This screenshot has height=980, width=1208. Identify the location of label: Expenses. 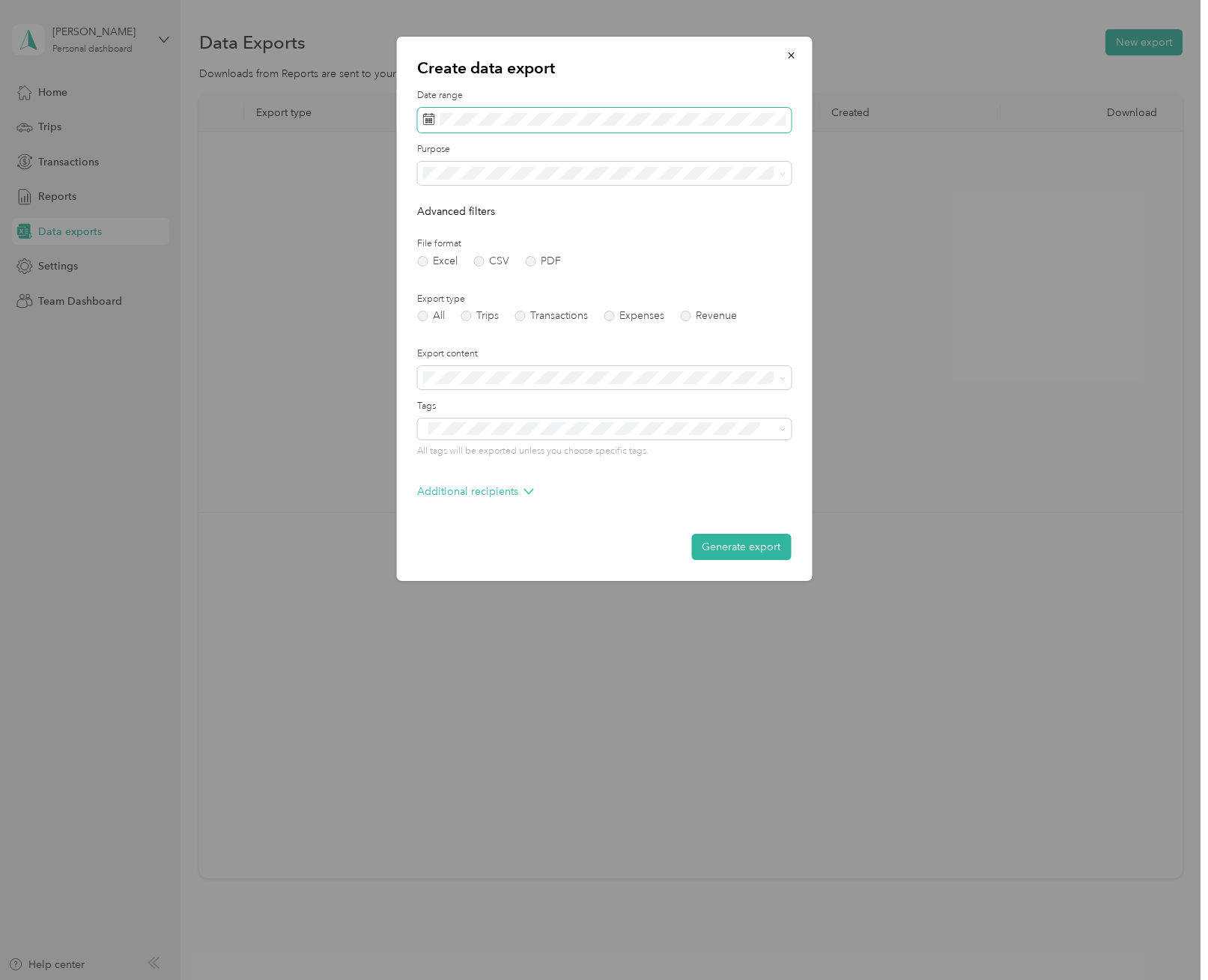
(634, 316).